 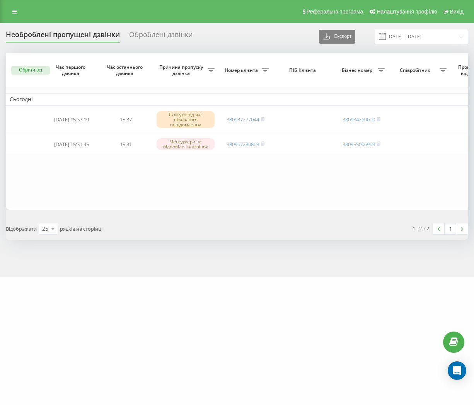 What do you see at coordinates (182, 70) in the screenshot?
I see `span: Причина пропуску дзвінка` at bounding box center [182, 70].